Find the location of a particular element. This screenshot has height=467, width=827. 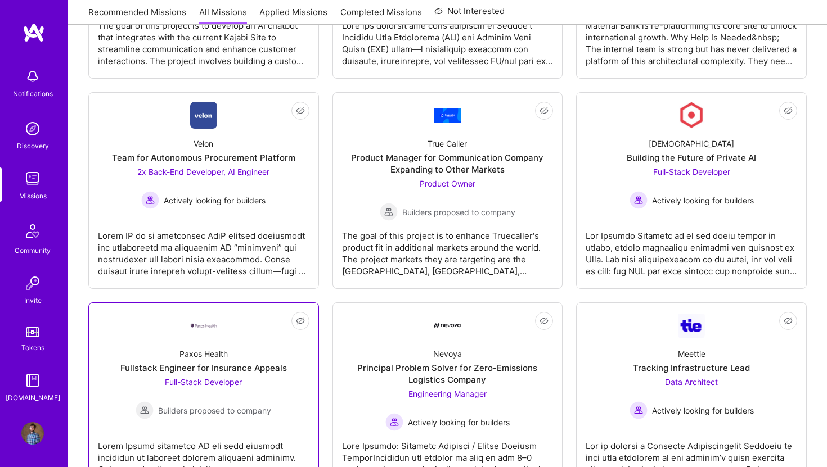

div: Tokens is located at coordinates (33, 348).